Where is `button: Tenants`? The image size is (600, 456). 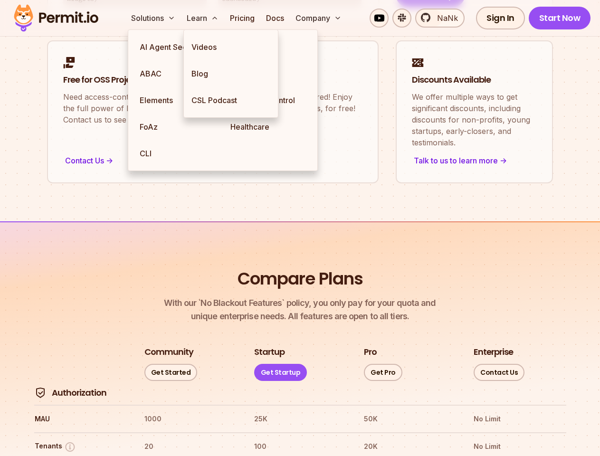
button: Tenants is located at coordinates (55, 447).